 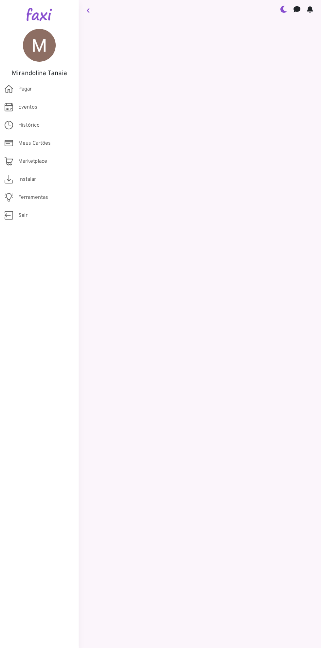 I want to click on h5: Mirandolina Tanaia, so click(x=39, y=73).